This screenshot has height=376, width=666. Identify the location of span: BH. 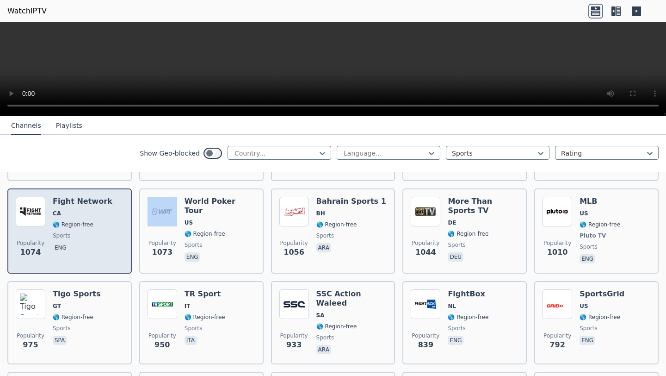
(321, 213).